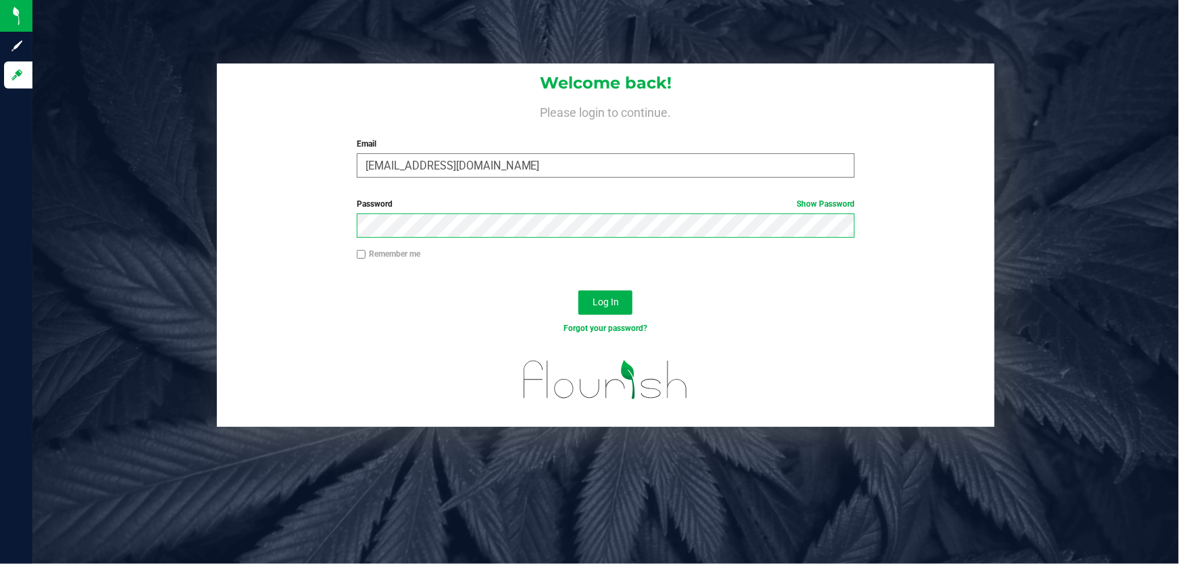 The image size is (1179, 564). Describe the element at coordinates (606, 380) in the screenshot. I see `img: flourish_logo.svg` at that location.